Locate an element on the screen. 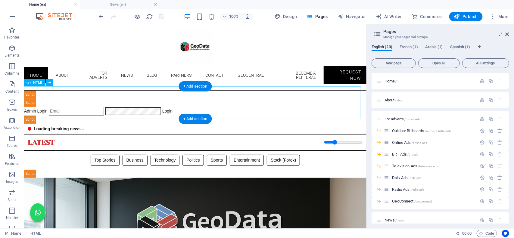 Image resolution: width=514 pixels, height=238 pixels. span: Navigator is located at coordinates (352, 17).